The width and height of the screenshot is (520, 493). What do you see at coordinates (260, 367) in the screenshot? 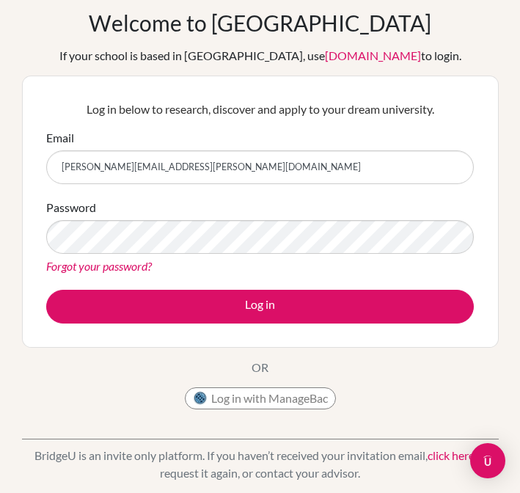
I see `p: OR` at bounding box center [260, 367].